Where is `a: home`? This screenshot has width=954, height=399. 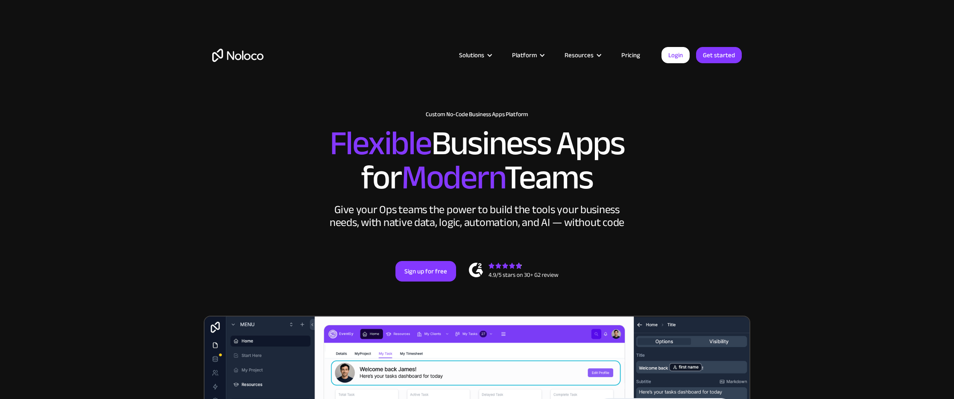 a: home is located at coordinates (238, 55).